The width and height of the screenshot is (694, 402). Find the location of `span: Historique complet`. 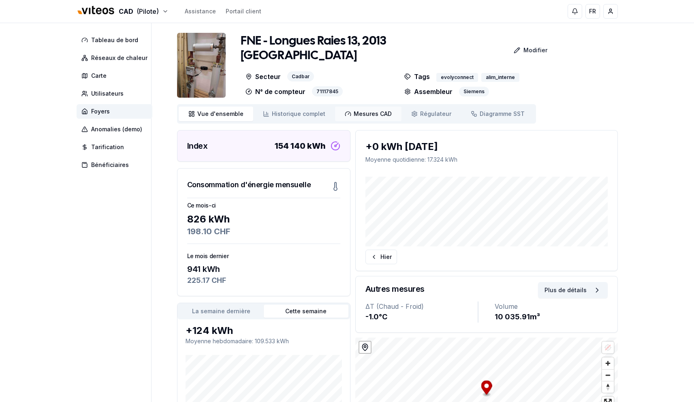

span: Historique complet is located at coordinates (299, 114).